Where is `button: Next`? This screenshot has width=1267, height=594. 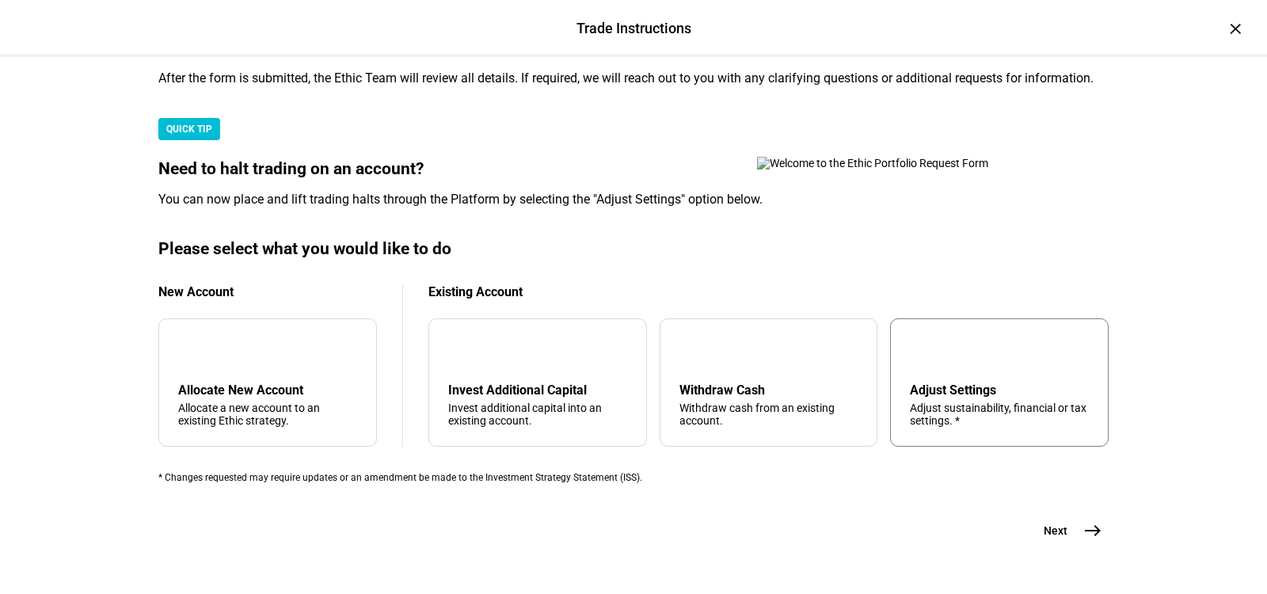
button: Next is located at coordinates (1067, 531).